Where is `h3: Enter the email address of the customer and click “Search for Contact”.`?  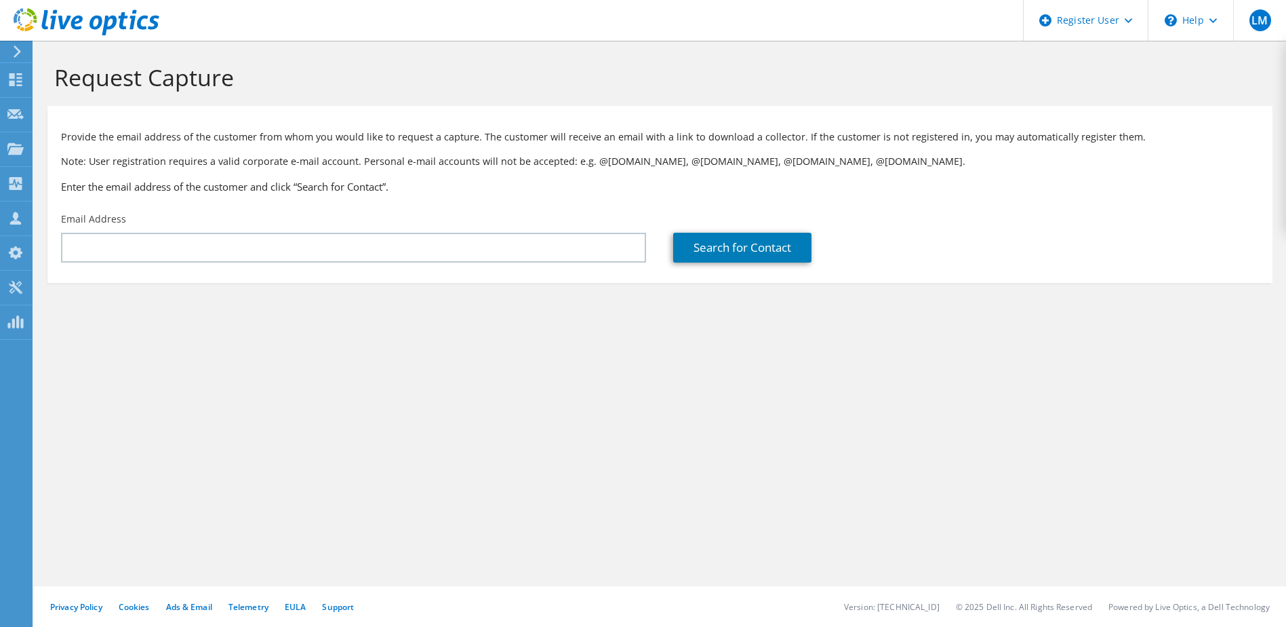
h3: Enter the email address of the customer and click “Search for Contact”. is located at coordinates (660, 186).